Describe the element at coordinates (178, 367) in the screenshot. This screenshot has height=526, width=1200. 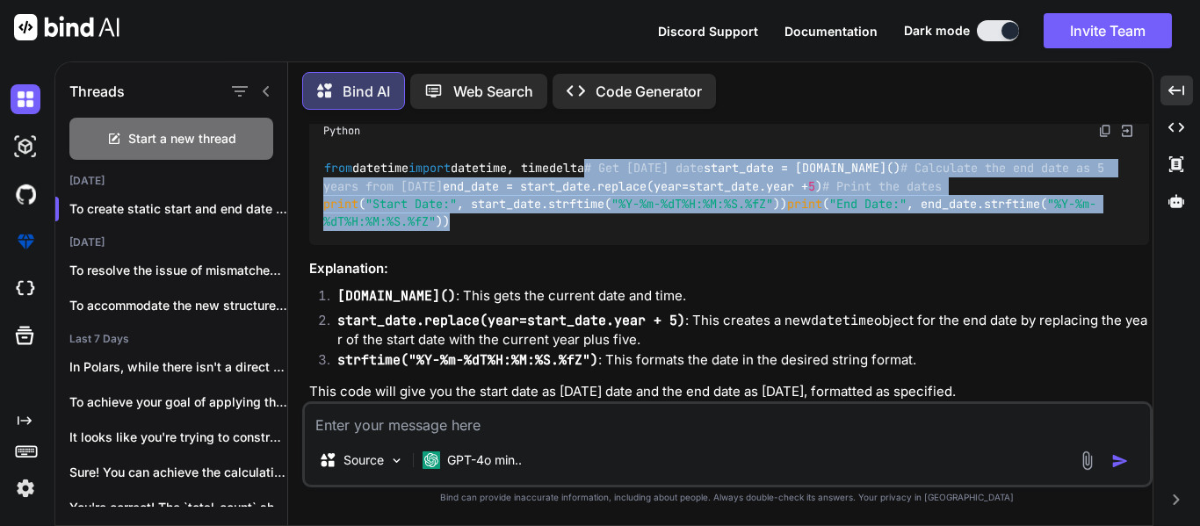
I see `p: In Polars, while there isn't a direct eq...` at that location.